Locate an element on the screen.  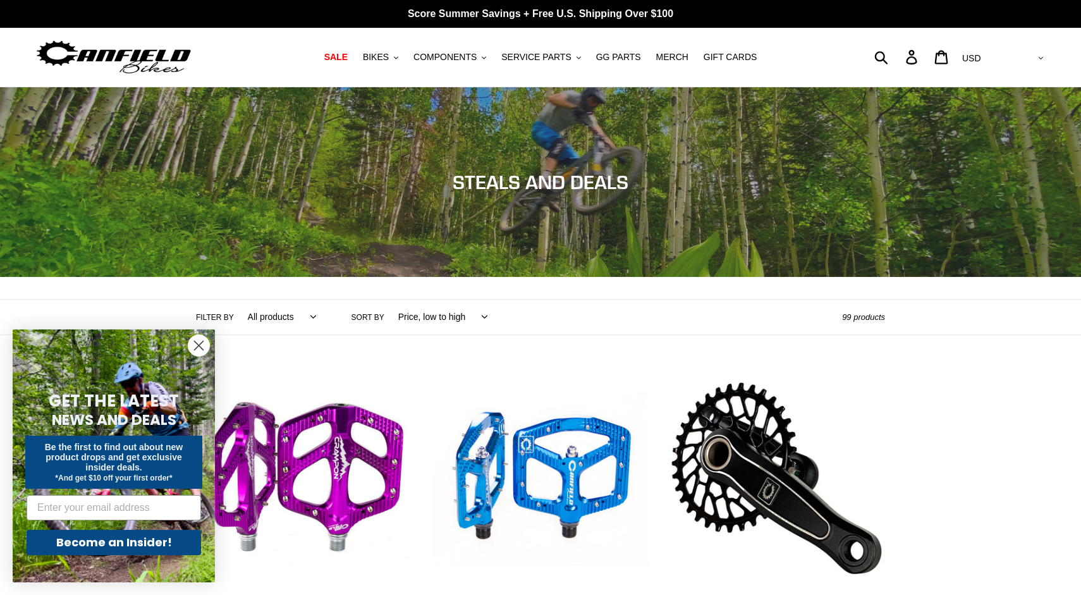
span: BIKES is located at coordinates (376, 57).